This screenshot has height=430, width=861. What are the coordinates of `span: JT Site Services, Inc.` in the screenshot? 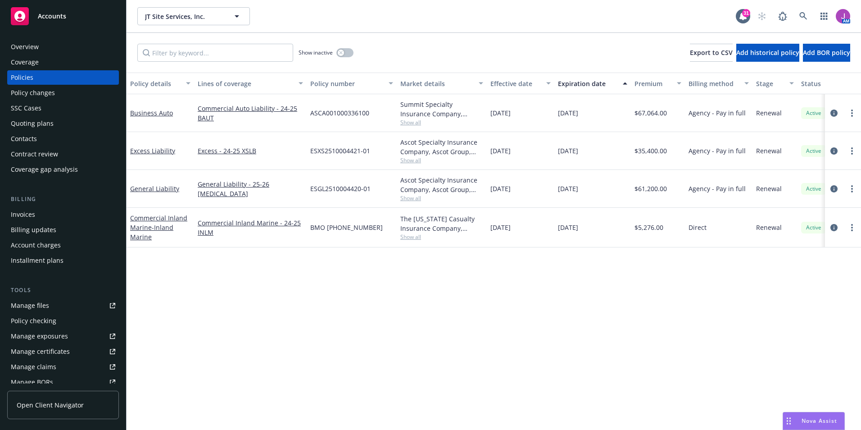 It's located at (184, 16).